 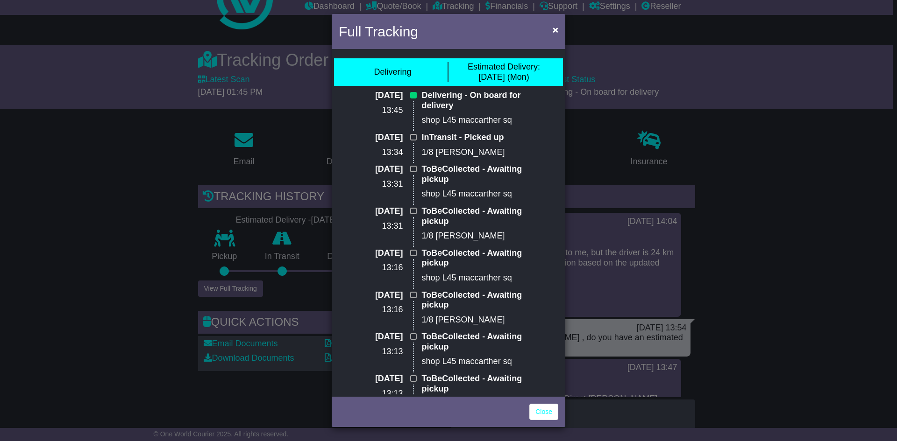 I want to click on p: Delivering - On board for delivery, so click(x=480, y=100).